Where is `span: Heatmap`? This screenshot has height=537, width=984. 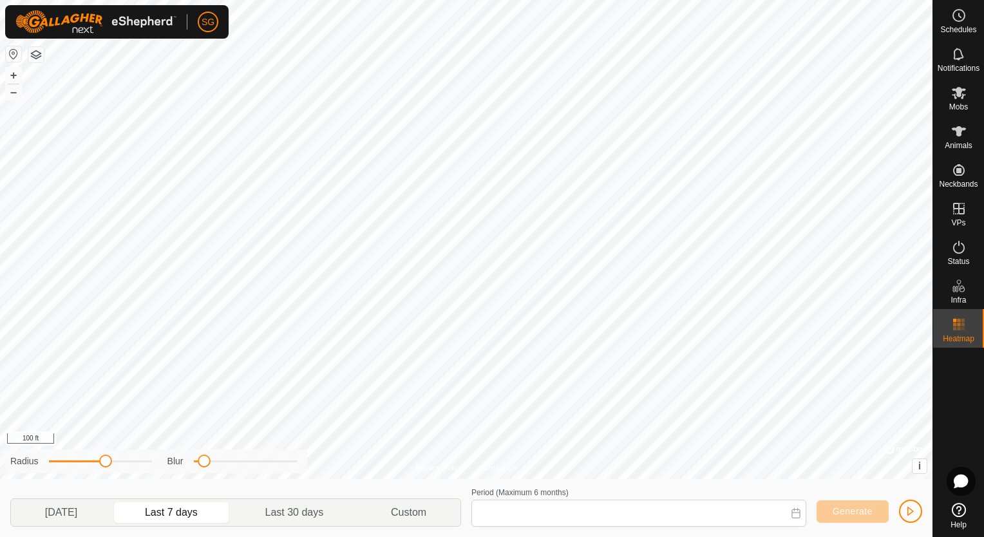 span: Heatmap is located at coordinates (958, 339).